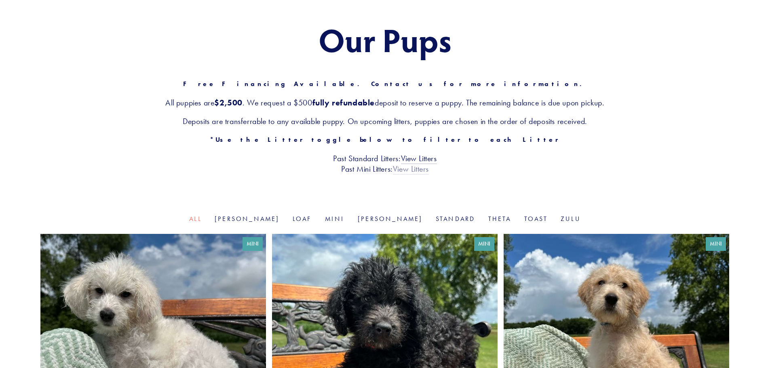 This screenshot has height=368, width=770. Describe the element at coordinates (571, 219) in the screenshot. I see `a: Zulu` at that location.